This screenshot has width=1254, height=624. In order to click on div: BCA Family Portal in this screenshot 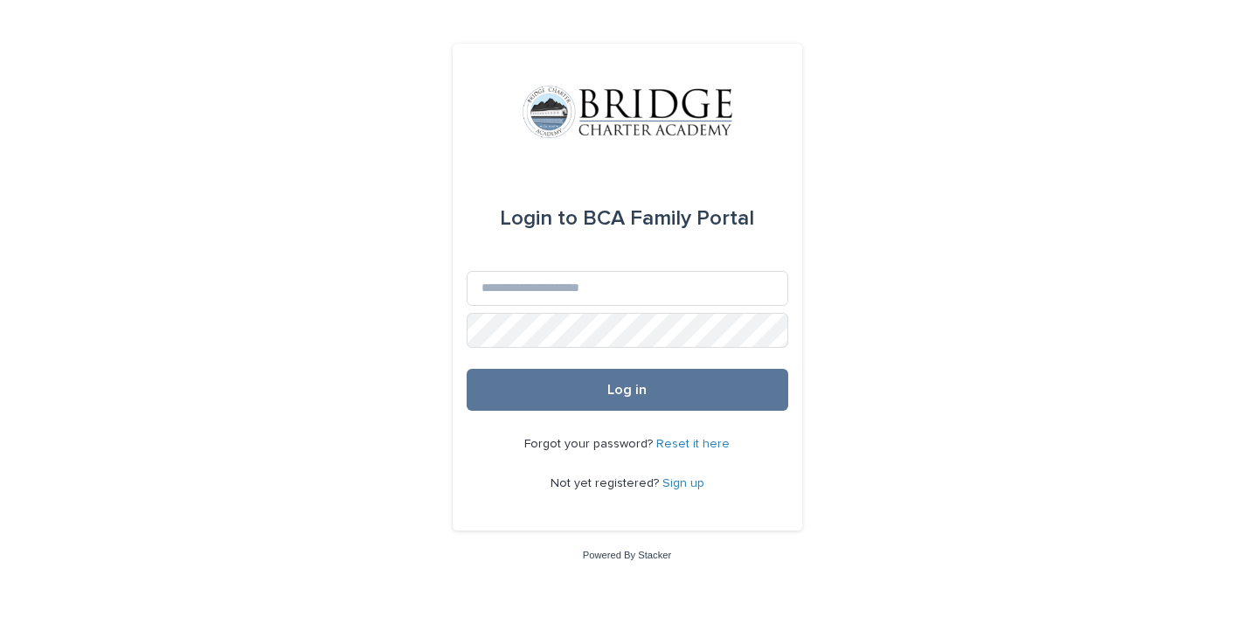, I will do `click(627, 219)`.